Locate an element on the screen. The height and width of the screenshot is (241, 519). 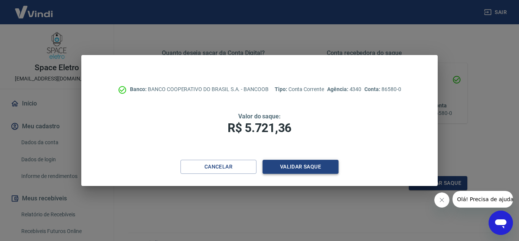
p: Conta Corrente is located at coordinates (300, 89).